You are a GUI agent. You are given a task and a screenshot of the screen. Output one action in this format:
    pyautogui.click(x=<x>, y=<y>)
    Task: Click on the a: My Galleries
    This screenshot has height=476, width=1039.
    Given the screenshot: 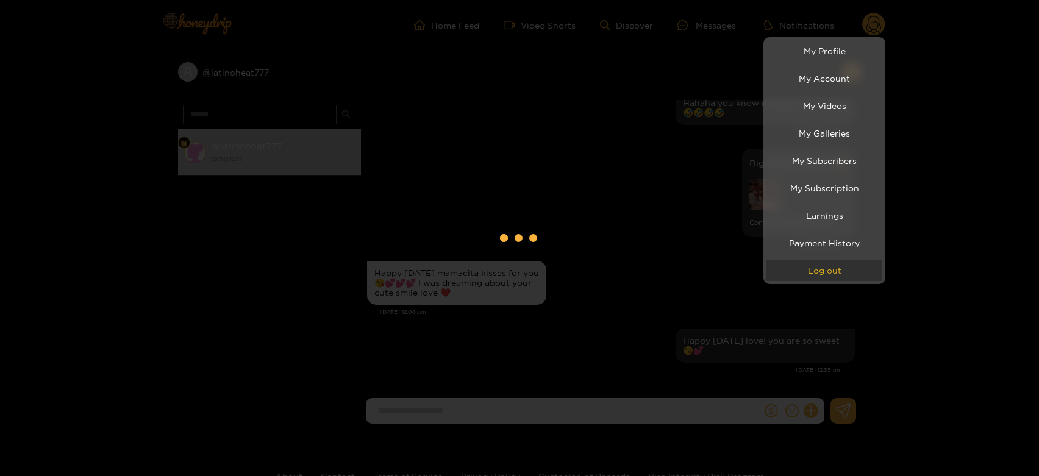 What is the action you would take?
    pyautogui.click(x=825, y=133)
    